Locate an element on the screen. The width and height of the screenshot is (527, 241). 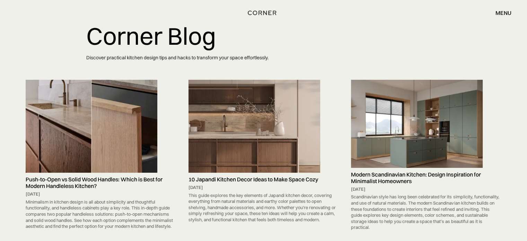
h5: Modern Scandinavian Kitchen: Design Inspiration for Minimalist Homeowners is located at coordinates (426, 178).